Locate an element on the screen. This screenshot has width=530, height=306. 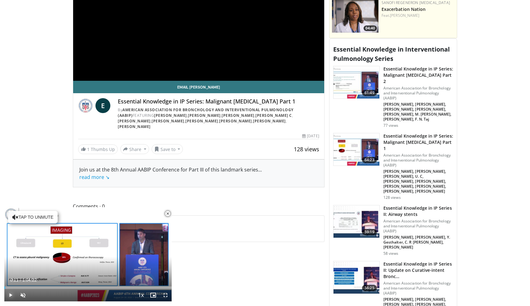
span: 61:49 is located at coordinates (370, 93).